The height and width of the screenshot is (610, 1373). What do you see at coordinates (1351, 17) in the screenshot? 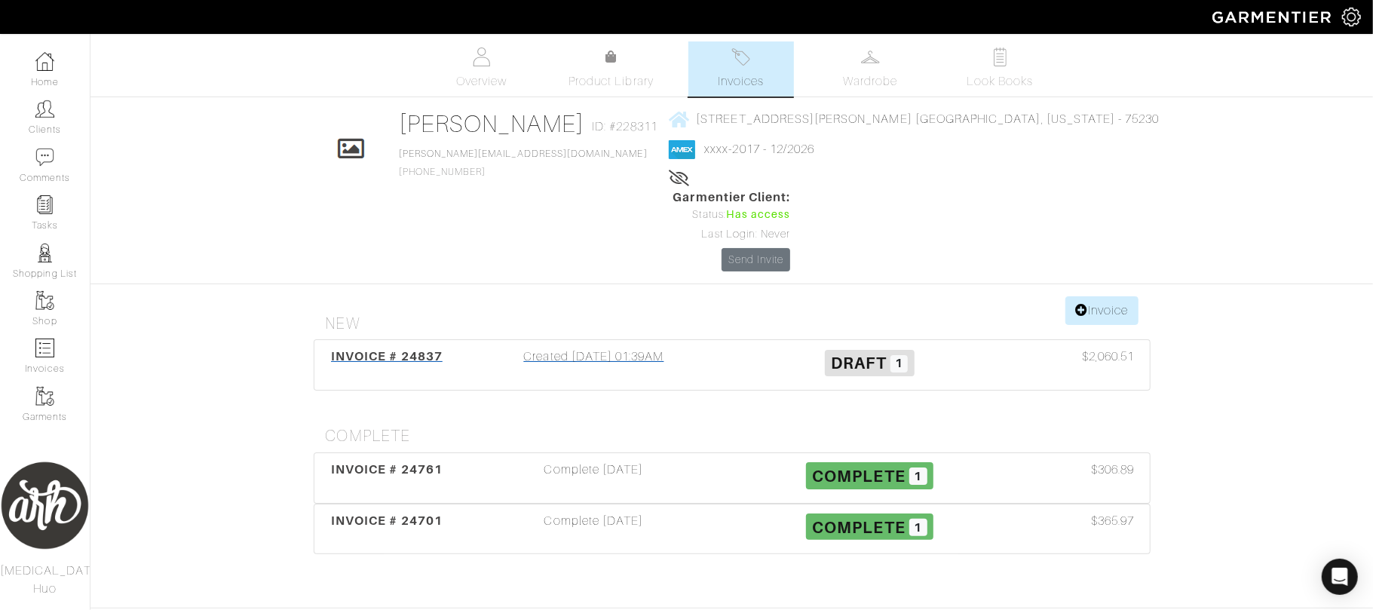
I see `img: gear-icon-white-bd11855cb880d31180b6d7d6211b90ccbf57a29d726f0c71d8c61bd08dd39cc2.png` at bounding box center [1351, 17].